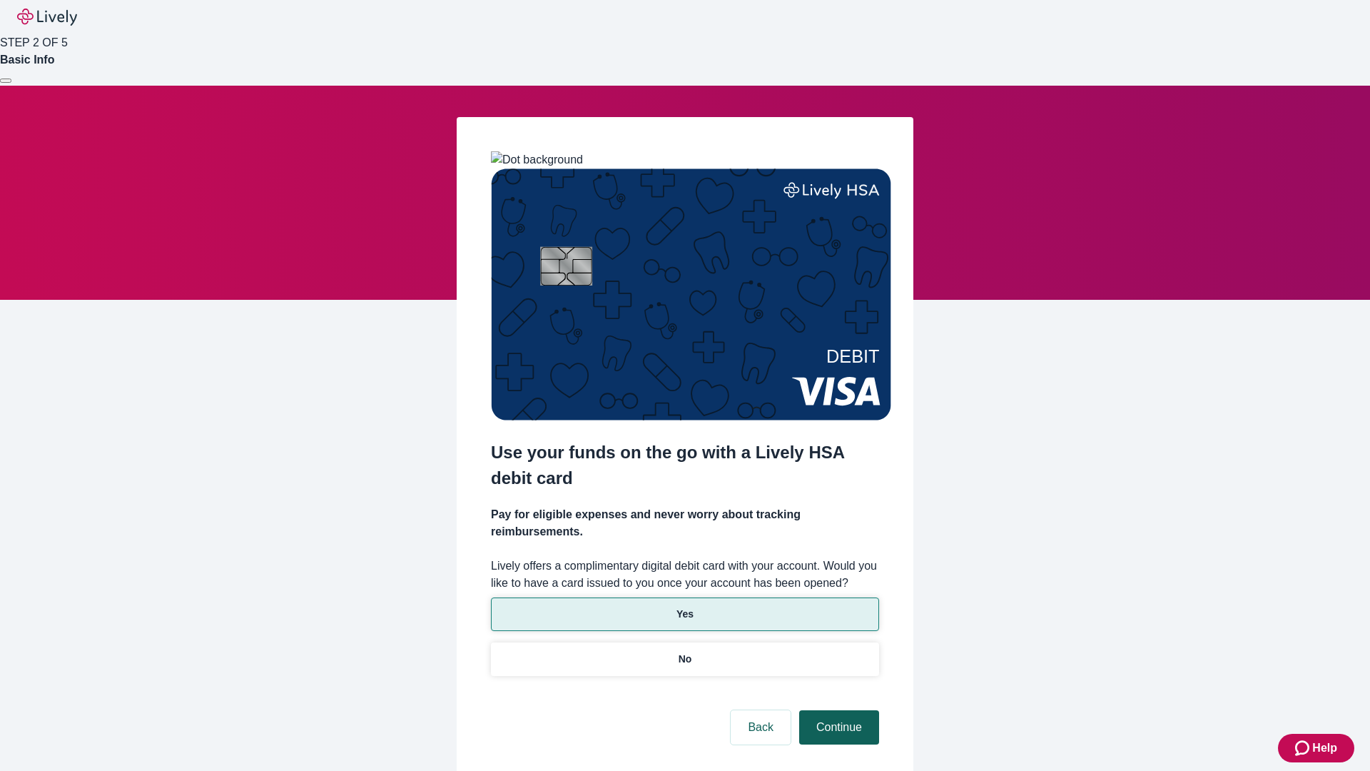 The width and height of the screenshot is (1370, 771). I want to click on button: Zendesk support iconHelp, so click(1316, 748).